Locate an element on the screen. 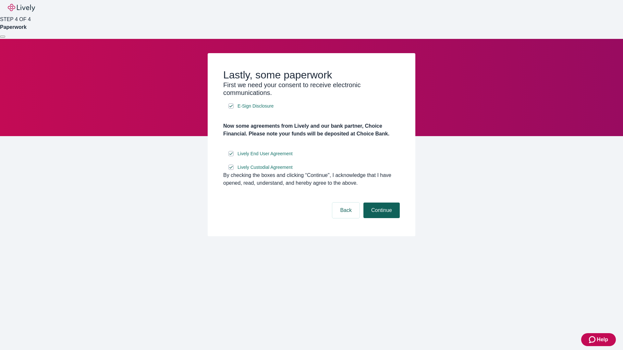 The height and width of the screenshot is (350, 623). span: Help is located at coordinates (602, 340).